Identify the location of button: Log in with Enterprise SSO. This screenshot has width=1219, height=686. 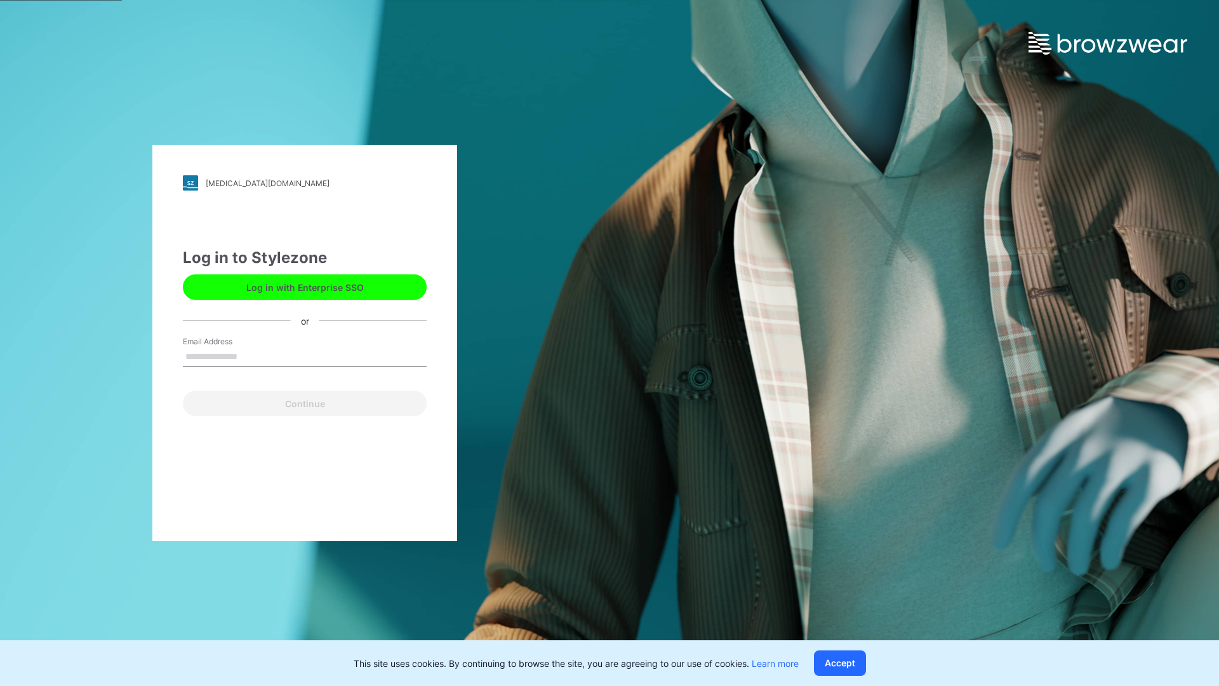
(305, 287).